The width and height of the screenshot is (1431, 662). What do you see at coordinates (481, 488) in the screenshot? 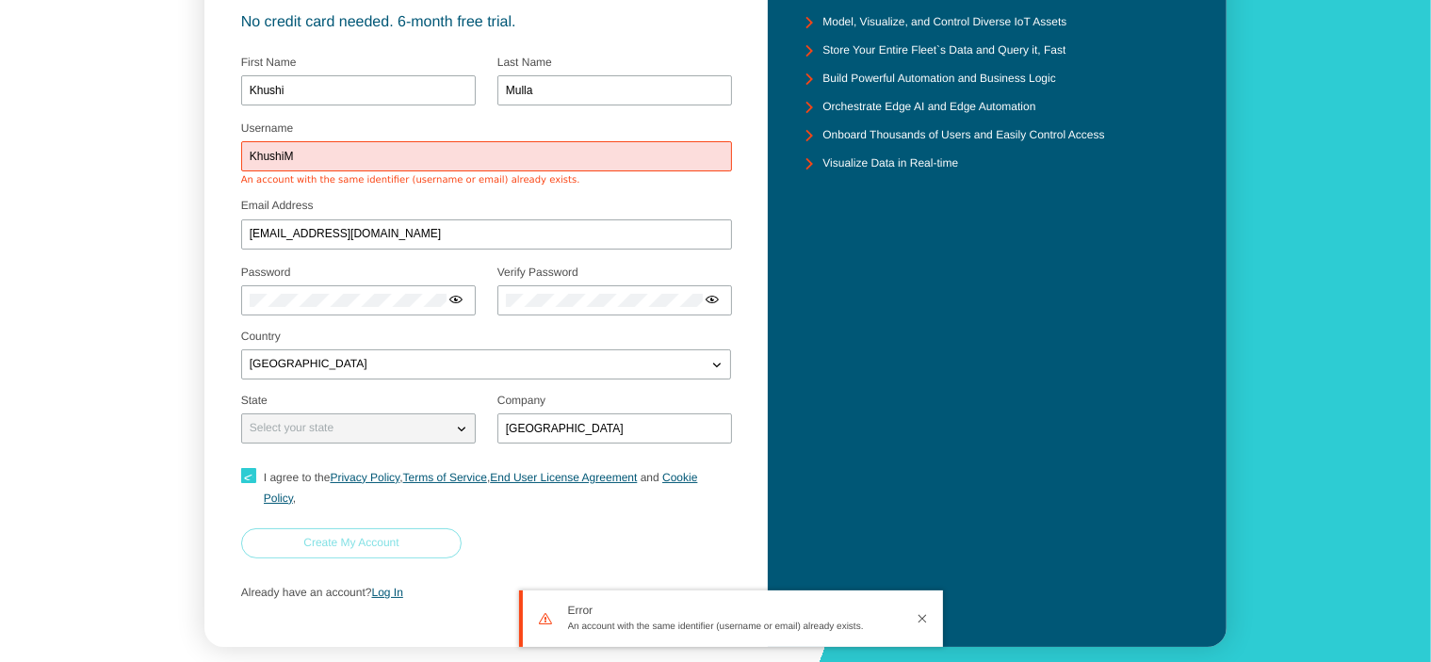
I see `a: Cookie Policy` at bounding box center [481, 488].